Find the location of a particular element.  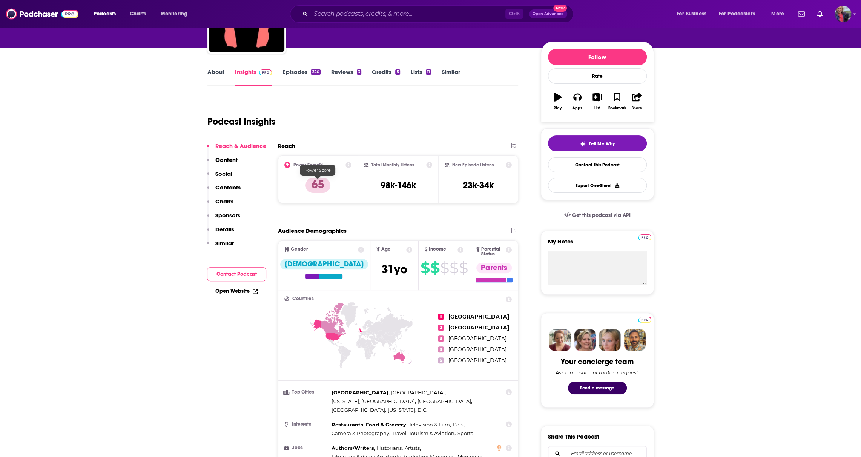

div: Parents is located at coordinates (494, 268).